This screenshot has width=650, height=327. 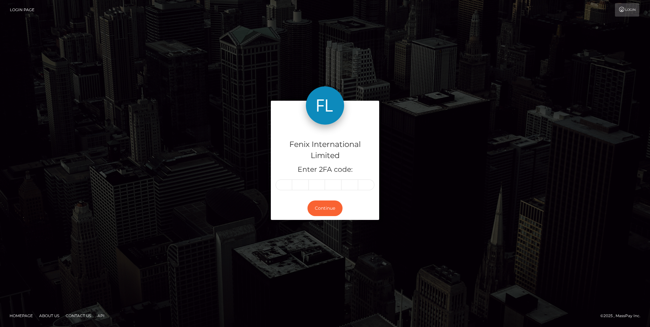 What do you see at coordinates (325, 169) in the screenshot?
I see `h5: Enter 2FA code:` at bounding box center [325, 169].